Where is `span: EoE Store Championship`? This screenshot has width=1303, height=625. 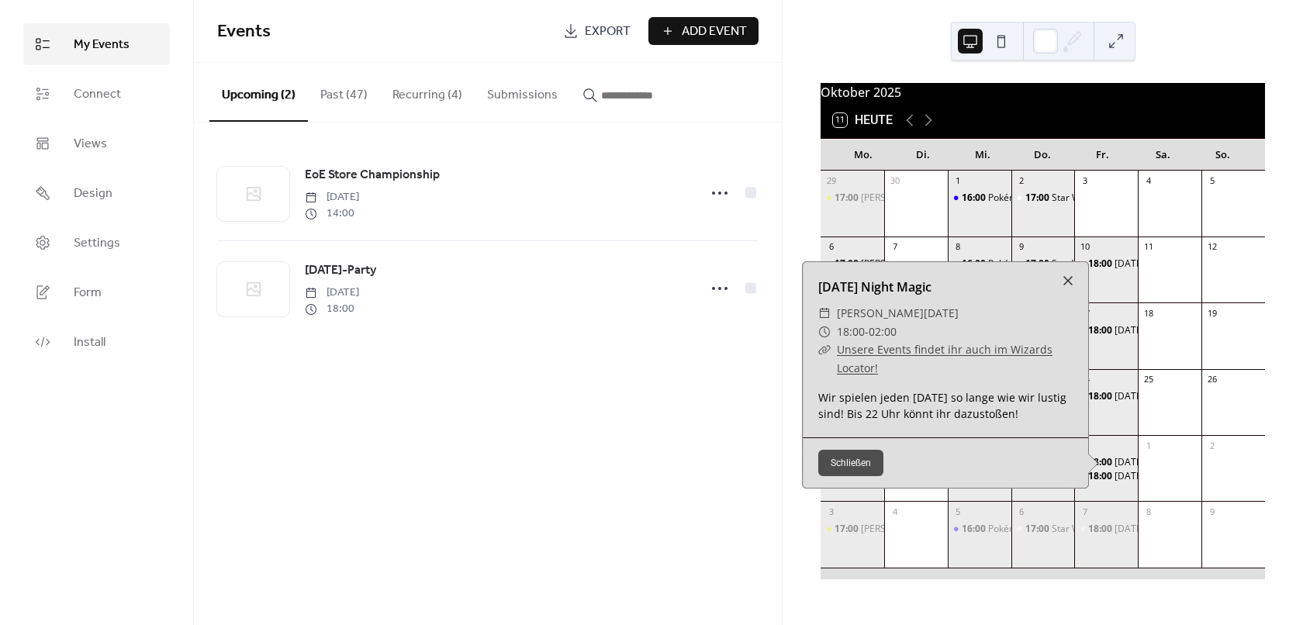
span: EoE Store Championship is located at coordinates (372, 175).